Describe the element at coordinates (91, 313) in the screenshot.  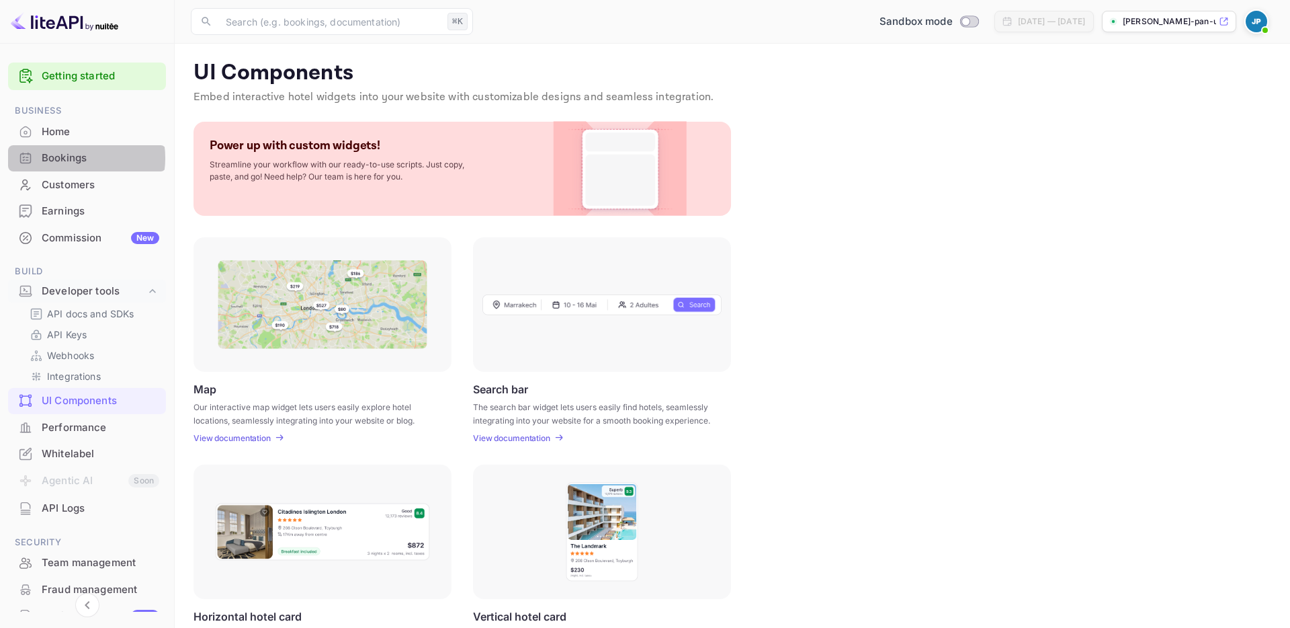
I see `p: API docs and SDKs` at that location.